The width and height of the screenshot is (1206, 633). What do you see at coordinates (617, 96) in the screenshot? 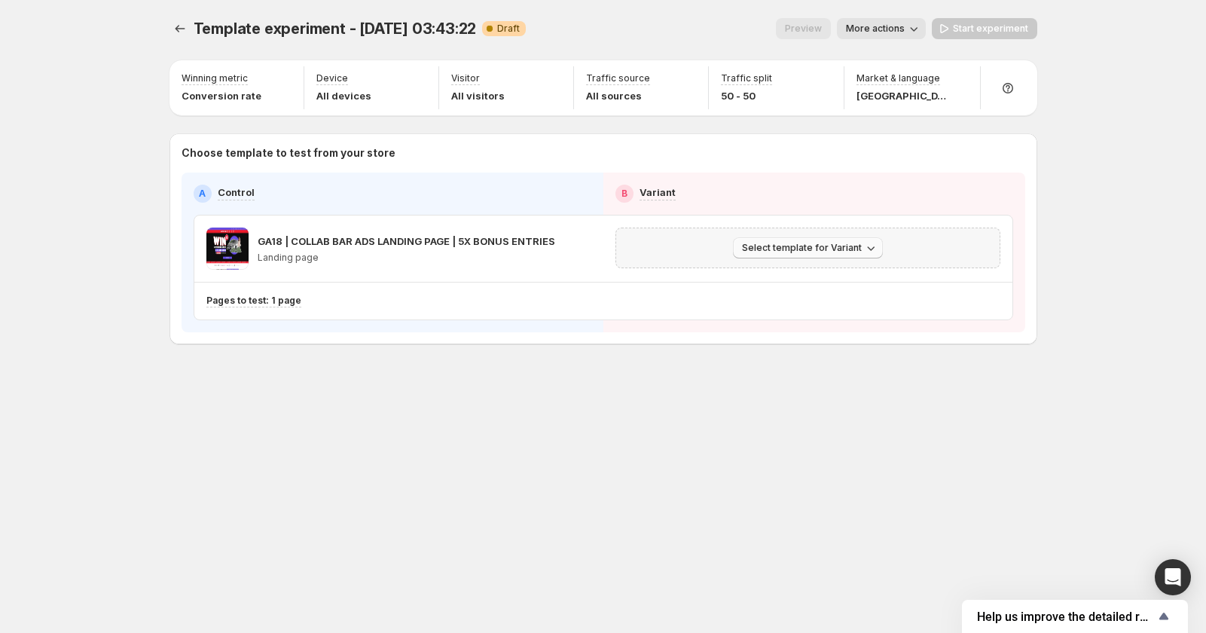
I see `p: All sources` at bounding box center [617, 96].